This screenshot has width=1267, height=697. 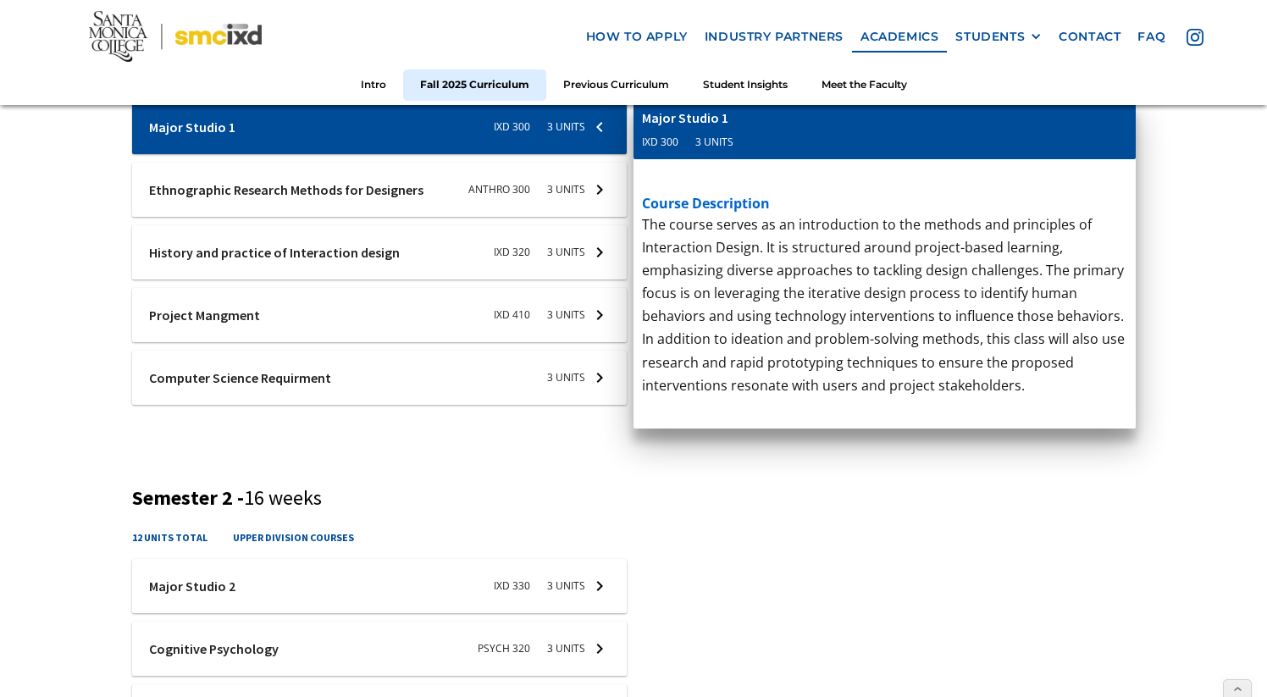 What do you see at coordinates (616, 85) in the screenshot?
I see `a: Previous Curriculum` at bounding box center [616, 85].